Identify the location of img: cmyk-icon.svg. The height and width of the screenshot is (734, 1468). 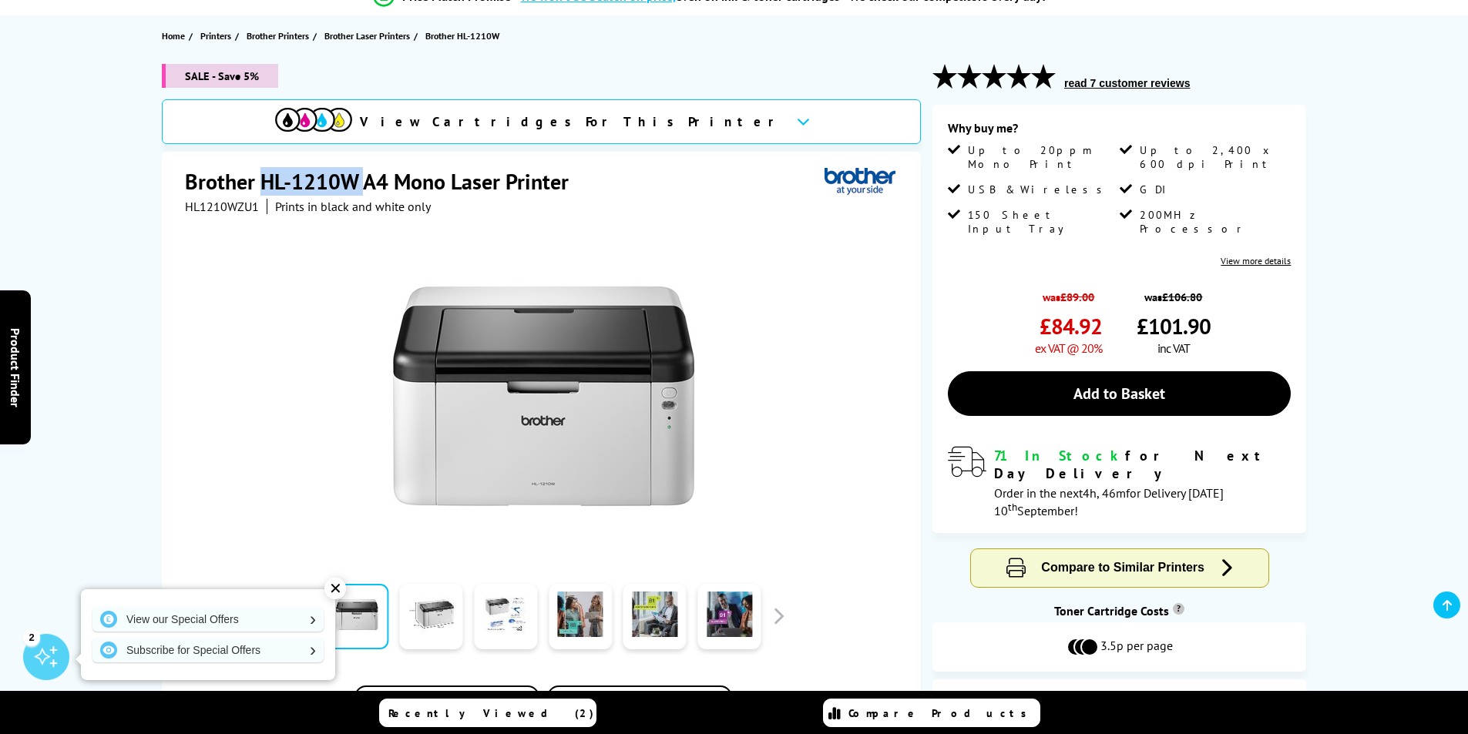
(314, 119).